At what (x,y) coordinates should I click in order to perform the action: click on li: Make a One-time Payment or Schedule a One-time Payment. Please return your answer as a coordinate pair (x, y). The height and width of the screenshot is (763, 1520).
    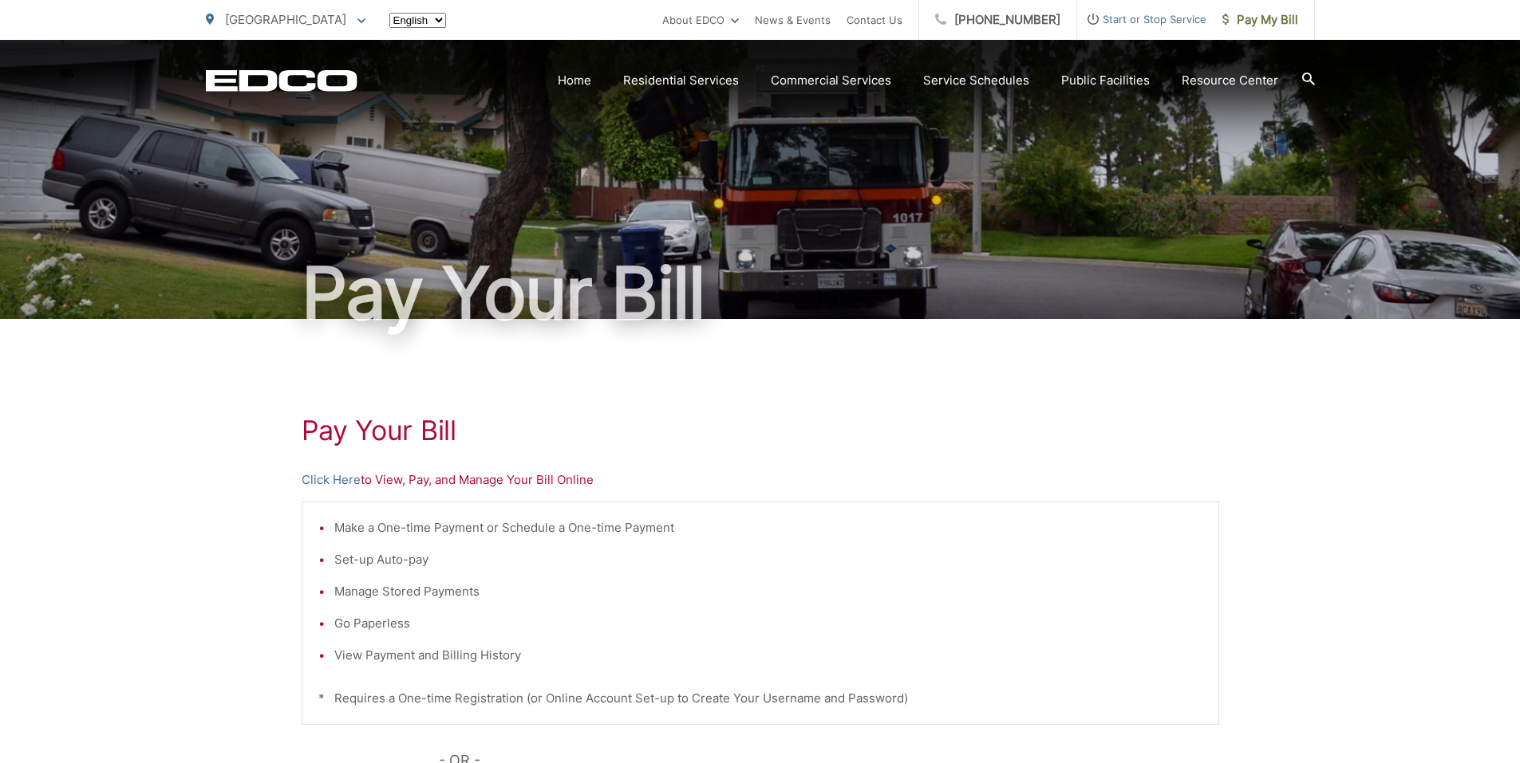
    Looking at the image, I should click on (768, 528).